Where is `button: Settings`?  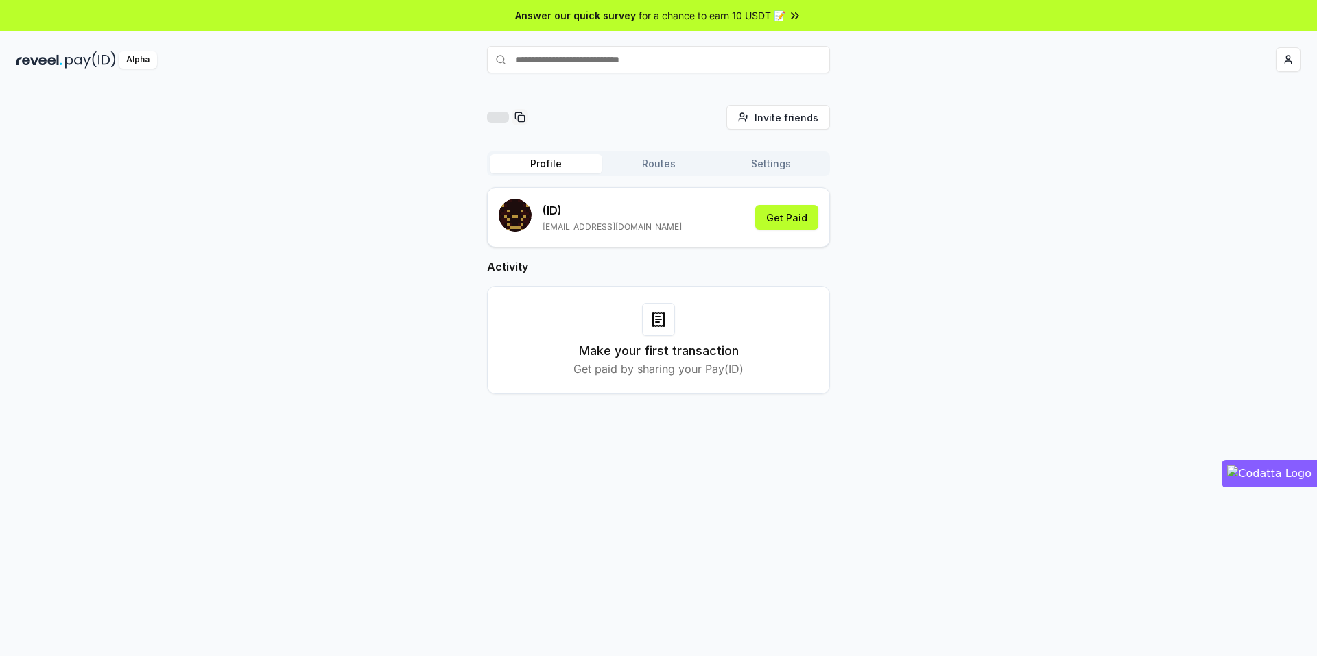
button: Settings is located at coordinates (771, 164).